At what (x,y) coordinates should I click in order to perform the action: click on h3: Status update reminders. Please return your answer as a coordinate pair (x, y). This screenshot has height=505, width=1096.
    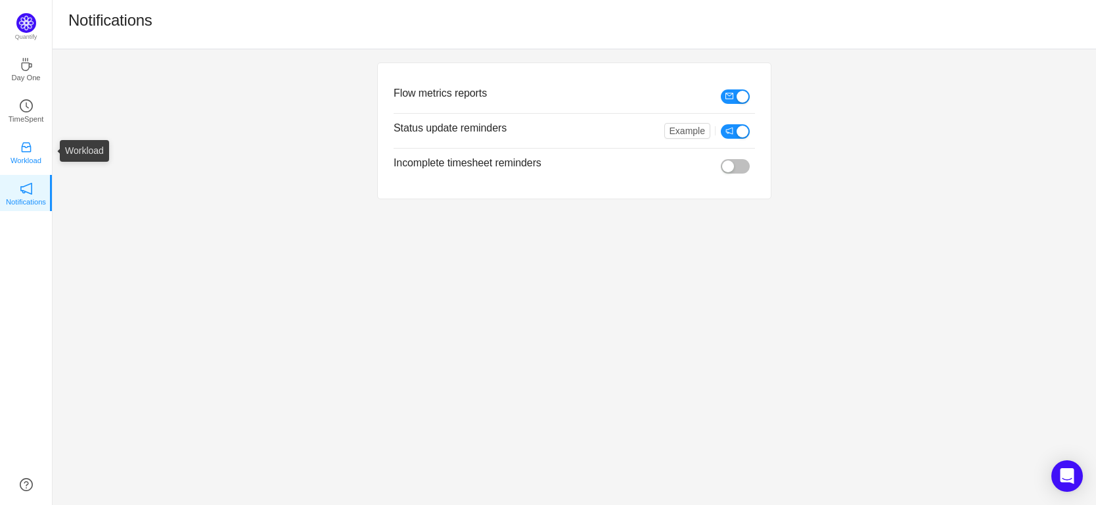
    Looking at the image, I should click on (513, 128).